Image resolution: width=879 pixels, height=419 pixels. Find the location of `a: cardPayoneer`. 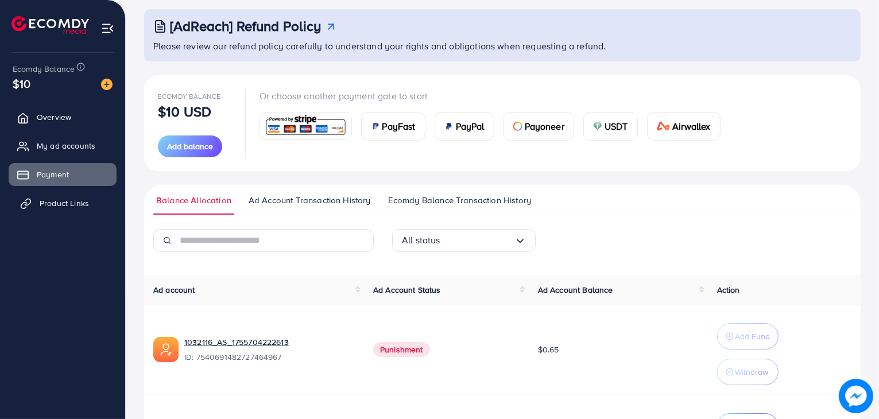

a: cardPayoneer is located at coordinates (539, 126).